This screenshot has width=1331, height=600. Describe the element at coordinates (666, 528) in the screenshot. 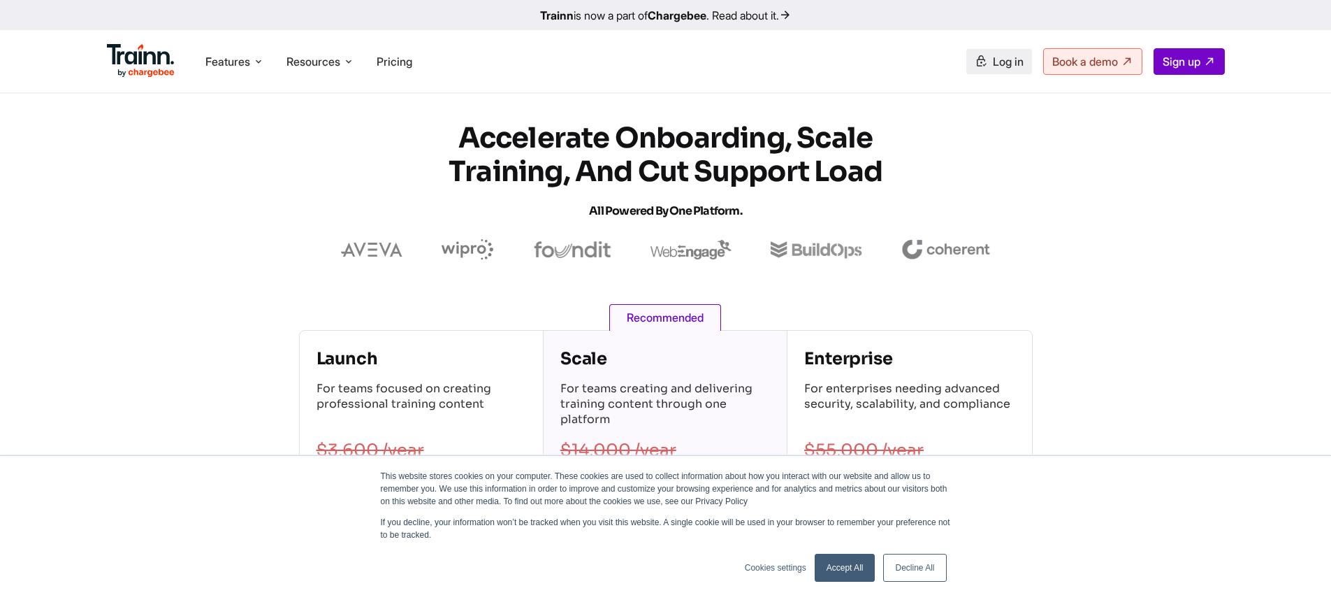

I see `p: If you decline, your information won’t be tracked when you visit this website. A single cookie wi...` at that location.